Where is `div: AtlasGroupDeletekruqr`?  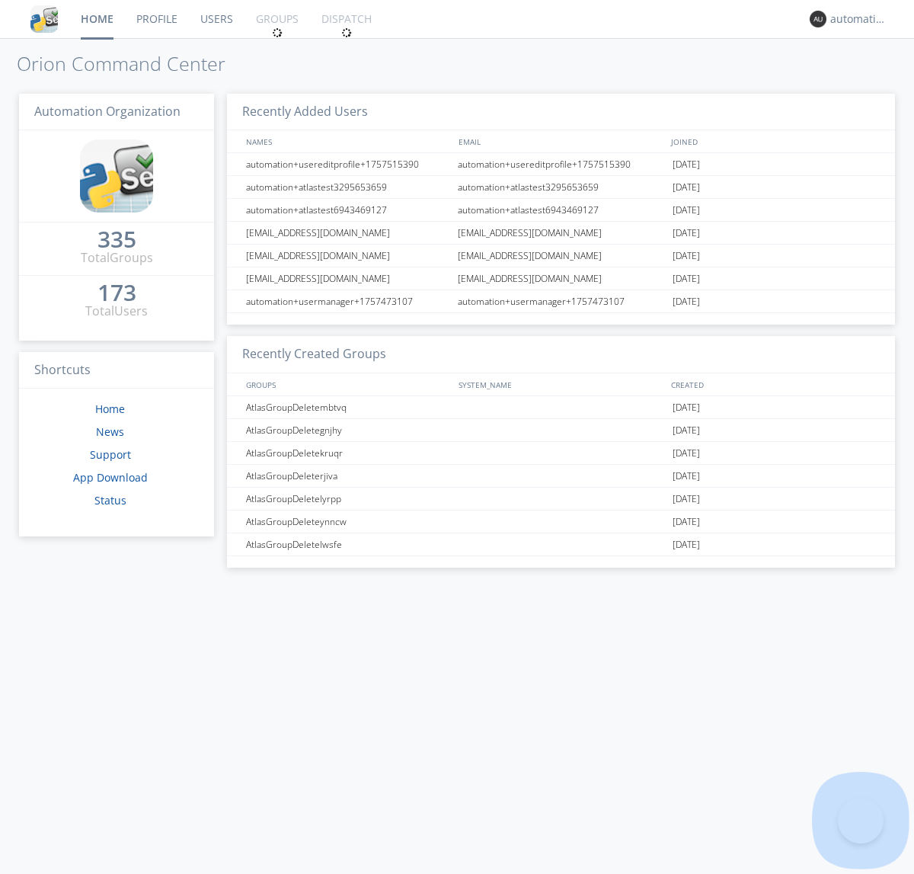
div: AtlasGroupDeletekruqr is located at coordinates (347, 453).